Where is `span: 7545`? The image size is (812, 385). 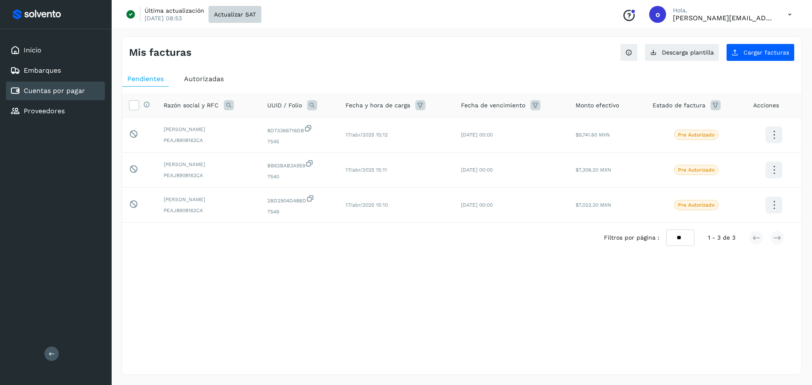 span: 7545 is located at coordinates (299, 142).